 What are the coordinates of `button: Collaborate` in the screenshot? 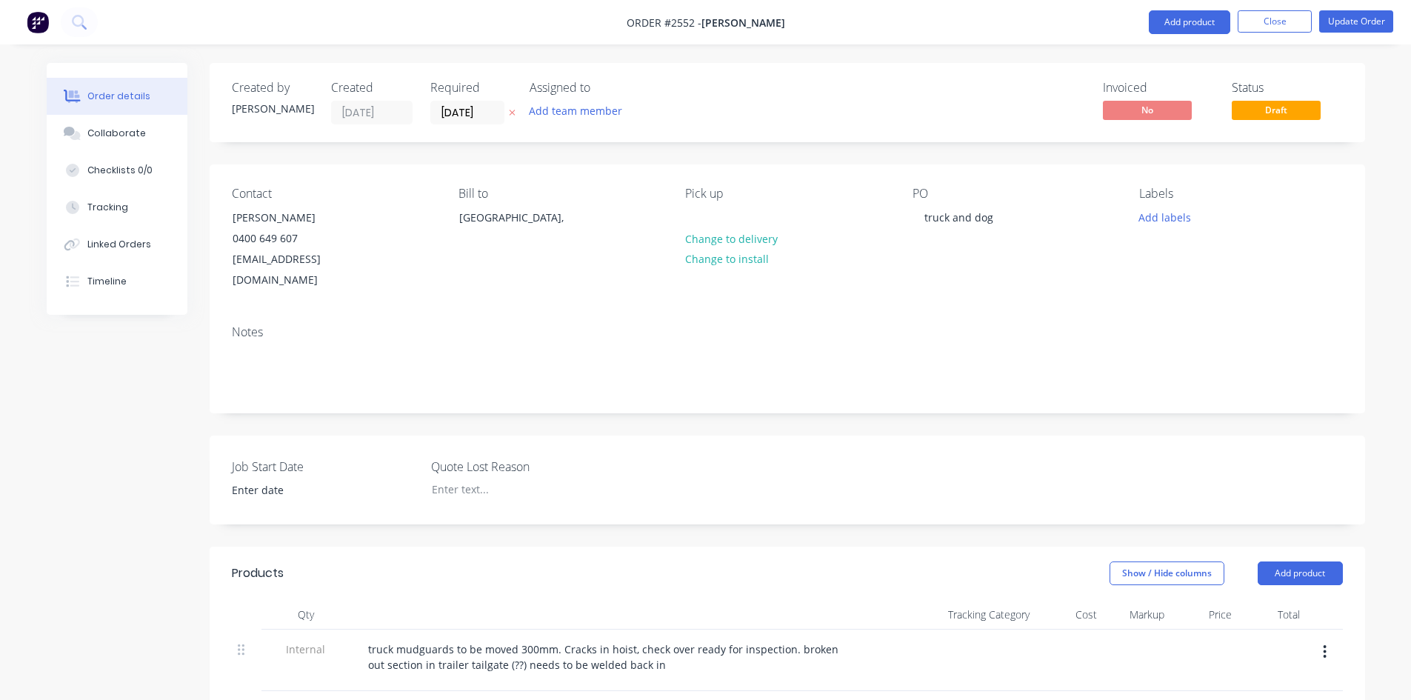 It's located at (117, 133).